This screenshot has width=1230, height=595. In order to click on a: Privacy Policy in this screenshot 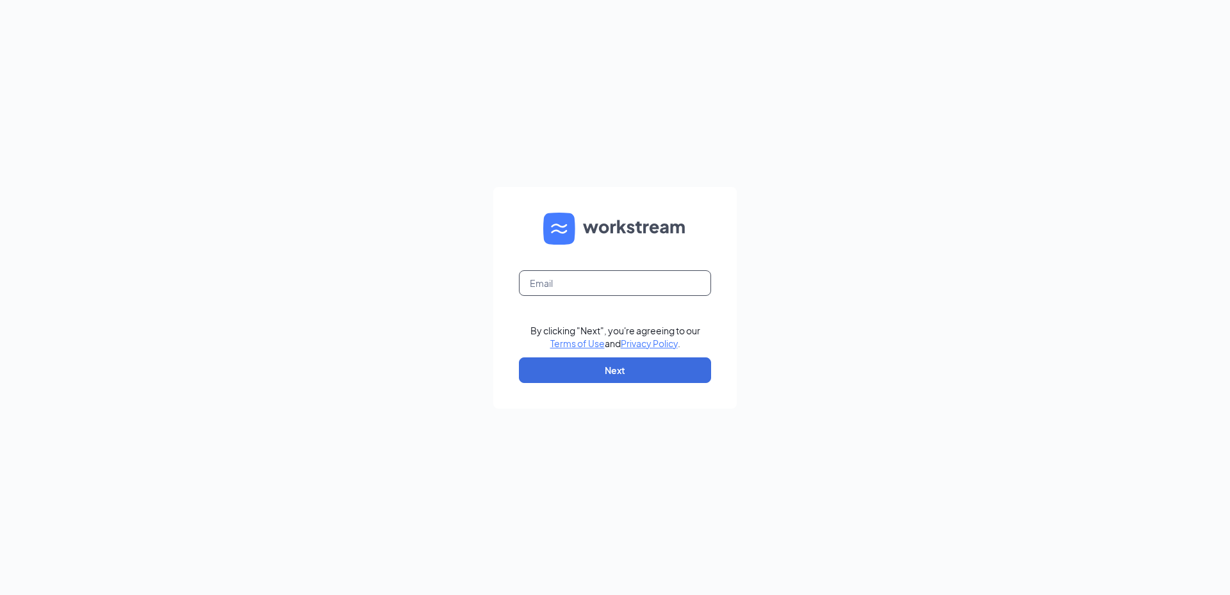, I will do `click(649, 343)`.